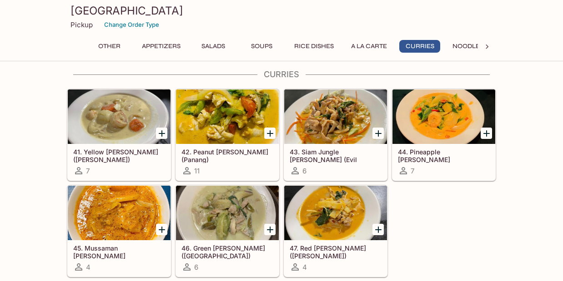  Describe the element at coordinates (161, 133) in the screenshot. I see `button: Add 41. Yellow Curry (Gaeng Kari)` at that location.